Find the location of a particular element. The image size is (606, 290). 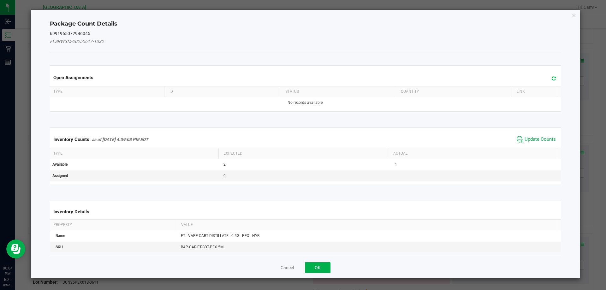

button: Cancel is located at coordinates (287, 268).